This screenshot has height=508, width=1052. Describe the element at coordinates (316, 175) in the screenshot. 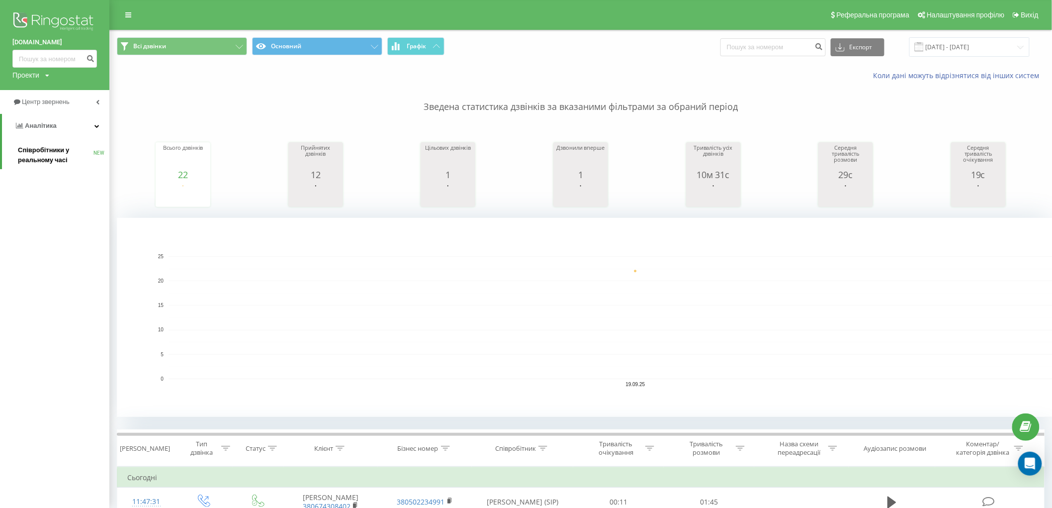

I see `div: 12` at that location.